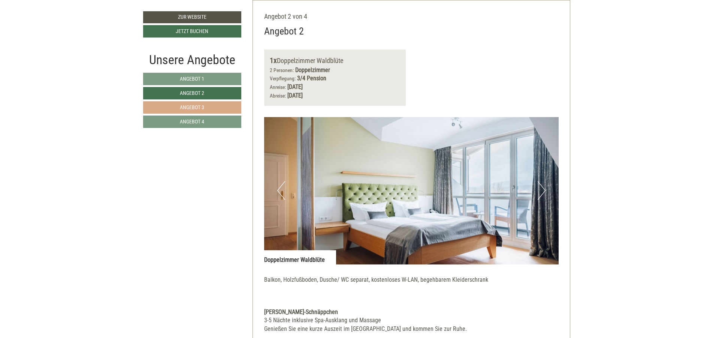  I want to click on a: Jetzt buchen, so click(192, 31).